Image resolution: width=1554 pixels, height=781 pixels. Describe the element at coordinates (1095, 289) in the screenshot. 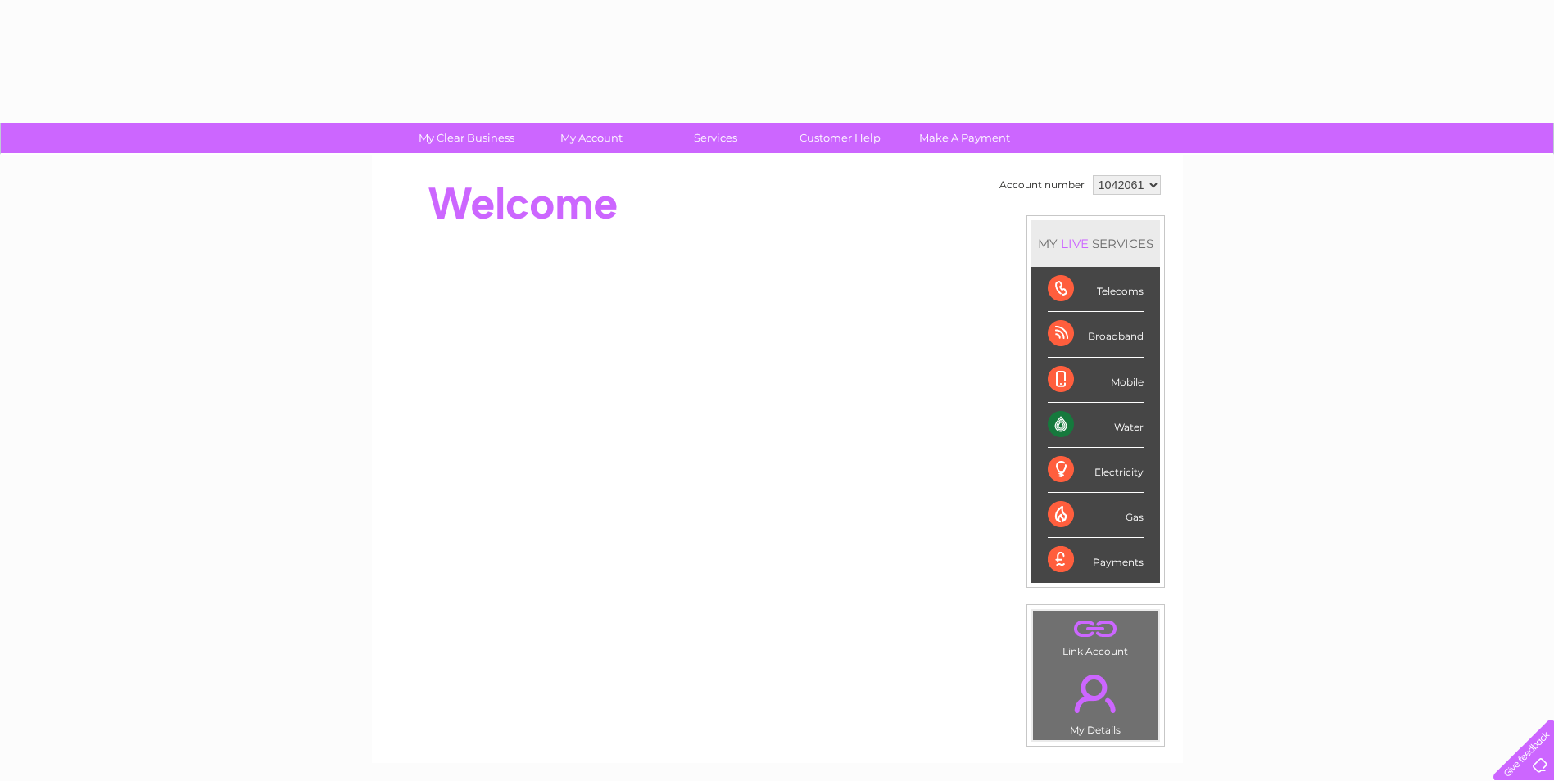

I see `div: Telecoms` at that location.